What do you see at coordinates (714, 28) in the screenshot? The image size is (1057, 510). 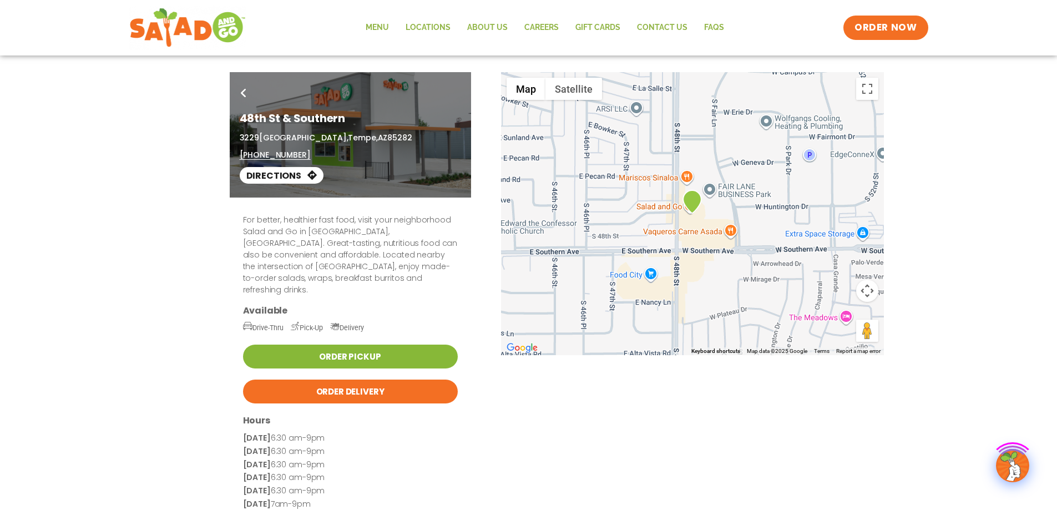 I see `a: FAQs` at bounding box center [714, 28].